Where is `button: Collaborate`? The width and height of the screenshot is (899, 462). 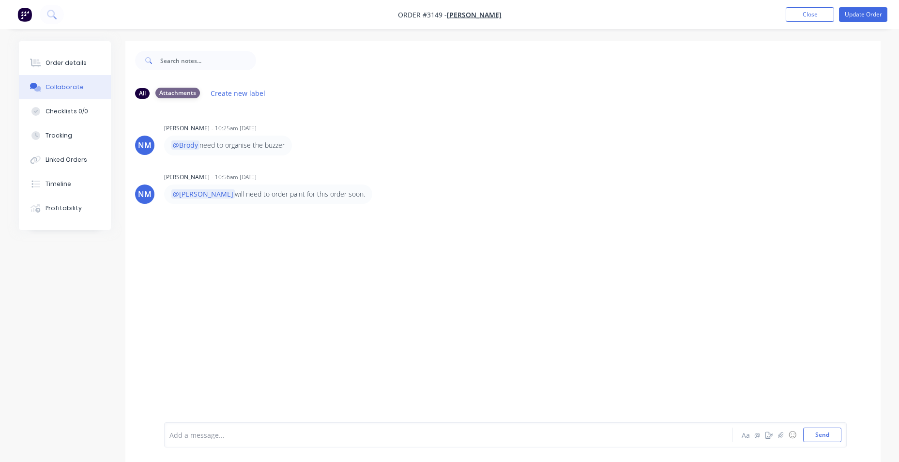 button: Collaborate is located at coordinates (65, 87).